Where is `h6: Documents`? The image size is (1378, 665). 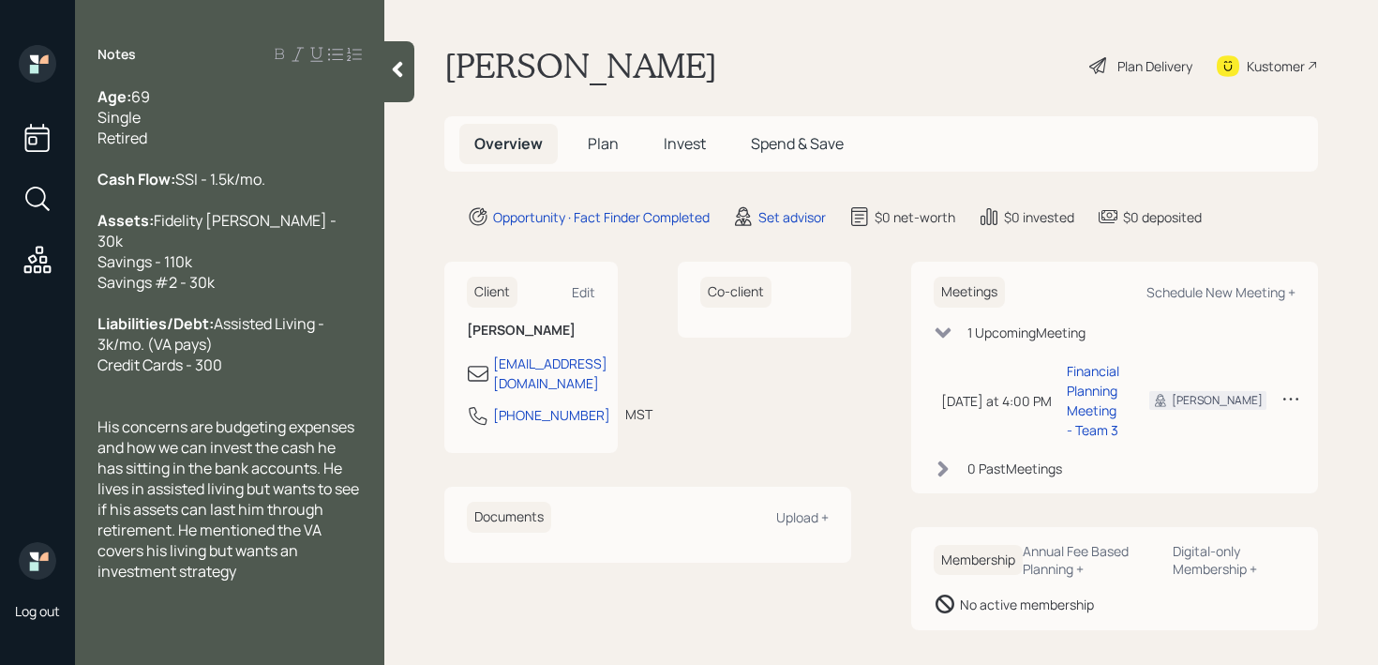 h6: Documents is located at coordinates (509, 517).